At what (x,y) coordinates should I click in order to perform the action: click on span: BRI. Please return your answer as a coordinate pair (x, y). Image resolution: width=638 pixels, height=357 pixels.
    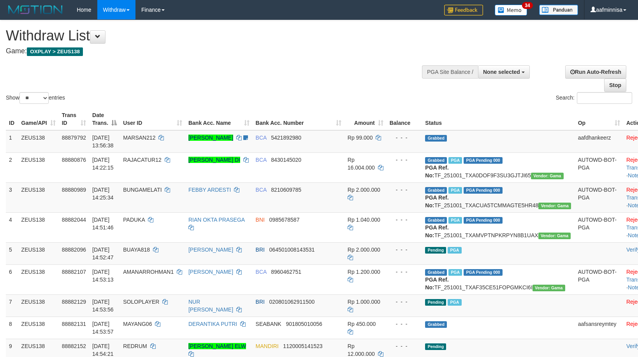
    Looking at the image, I should click on (260, 302).